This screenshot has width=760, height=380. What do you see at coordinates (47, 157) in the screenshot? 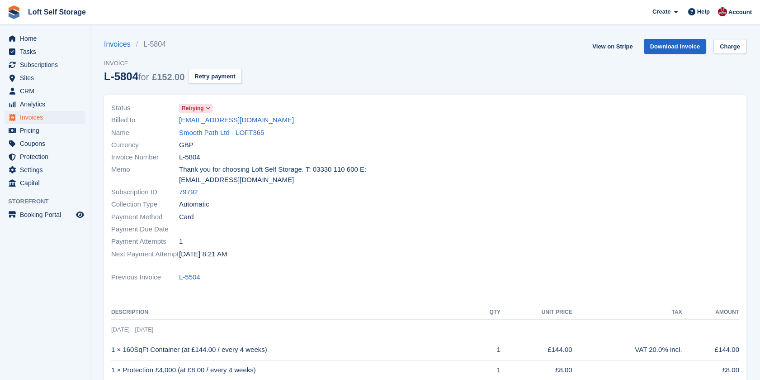
I see `span: Protection` at bounding box center [47, 157].